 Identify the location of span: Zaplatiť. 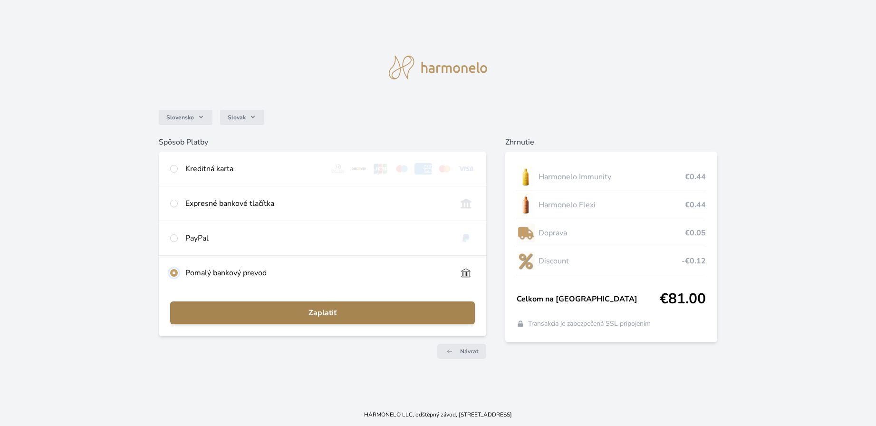
(322, 313).